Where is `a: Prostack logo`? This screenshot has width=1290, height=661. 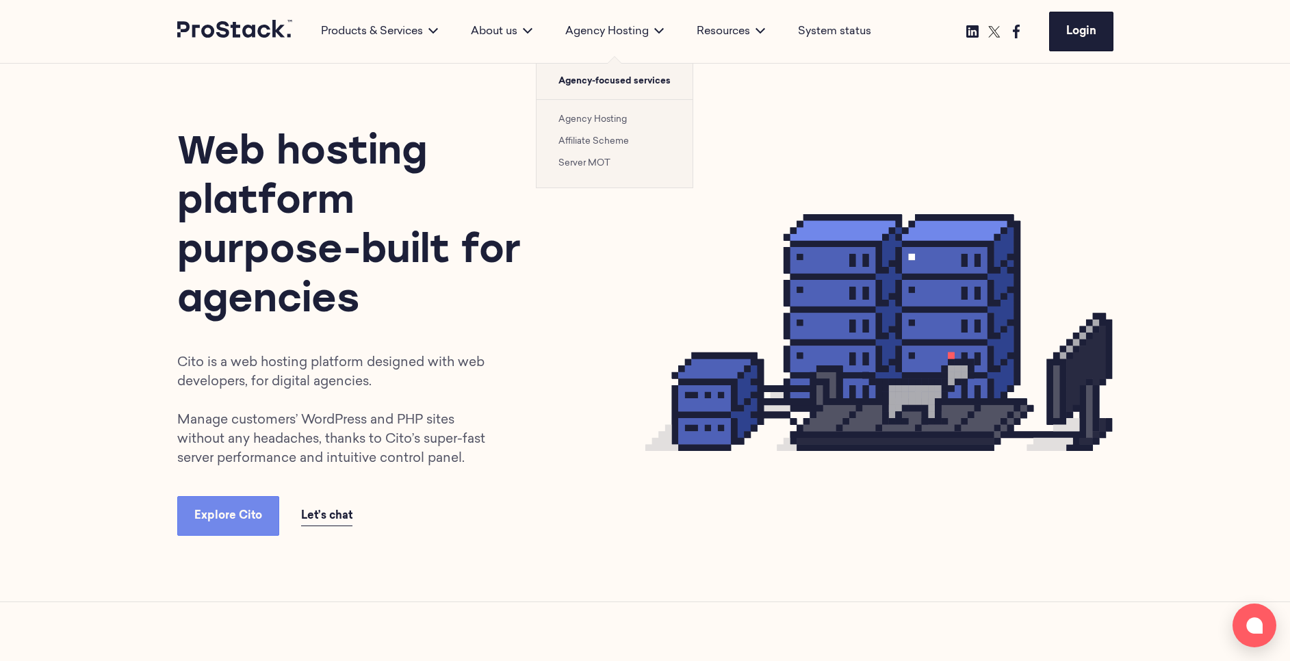
a: Prostack logo is located at coordinates (235, 31).